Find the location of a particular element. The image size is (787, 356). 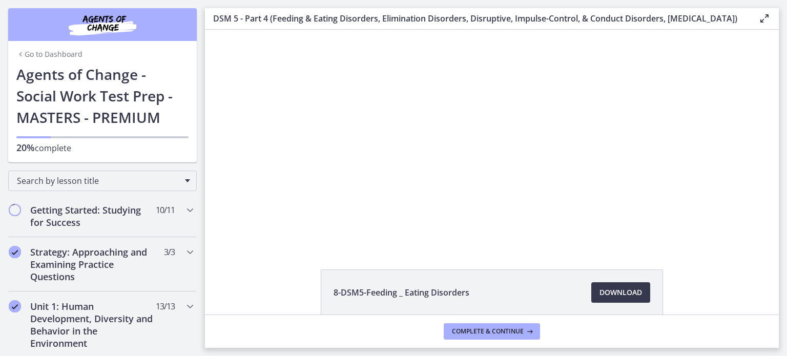

span: Complete & continue is located at coordinates (488, 332).